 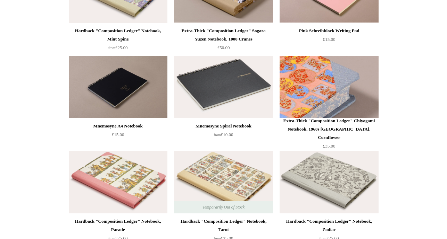 I want to click on a: Hardback "Composition Ledger" Notebook, Mint Spine from£25.00, so click(x=118, y=41).